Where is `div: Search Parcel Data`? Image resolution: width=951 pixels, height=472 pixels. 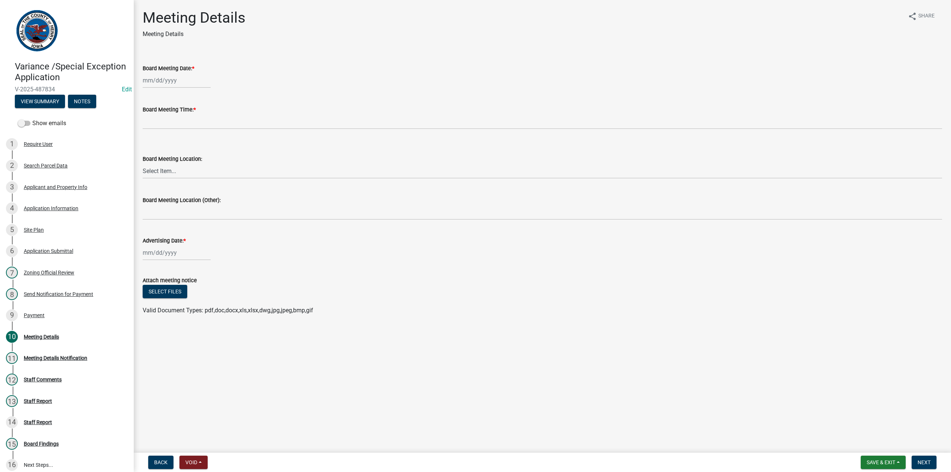 div: Search Parcel Data is located at coordinates (46, 166).